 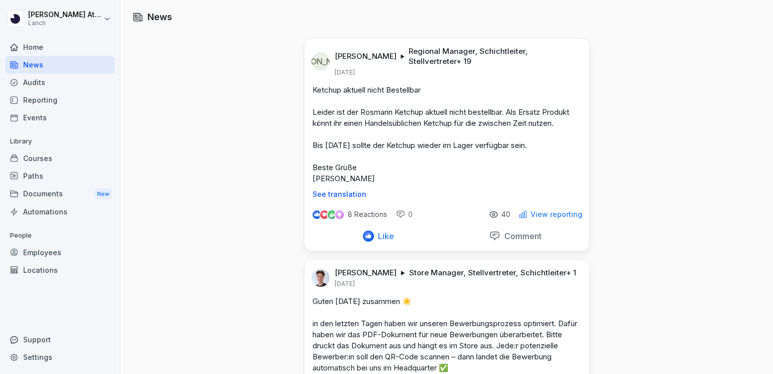 What do you see at coordinates (317, 214) in the screenshot?
I see `img: like` at bounding box center [317, 214].